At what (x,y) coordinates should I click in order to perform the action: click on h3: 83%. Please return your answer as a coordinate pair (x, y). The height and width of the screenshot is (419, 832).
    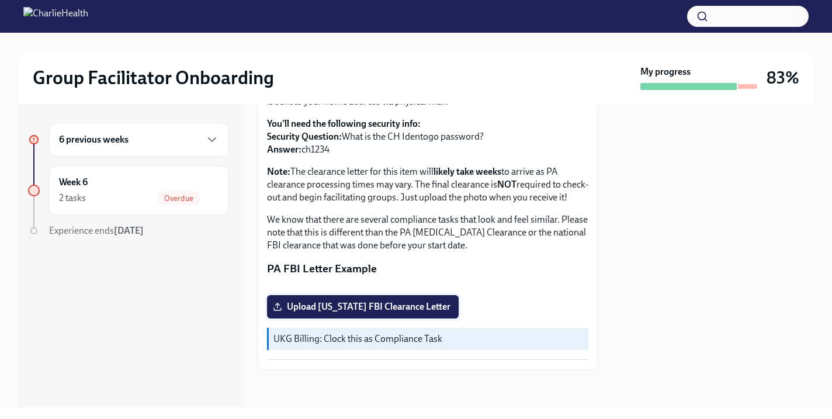
    Looking at the image, I should click on (783, 78).